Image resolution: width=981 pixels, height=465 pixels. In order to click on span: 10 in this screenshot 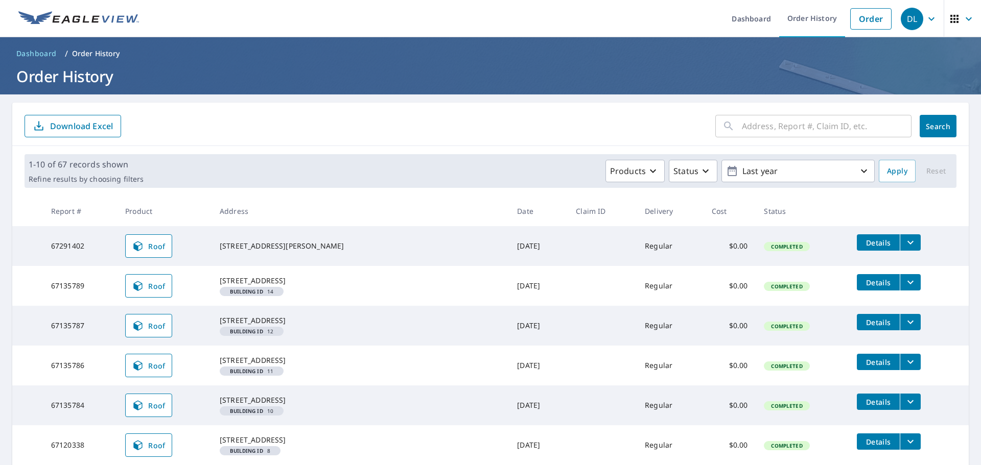, I will do `click(251, 411)`.